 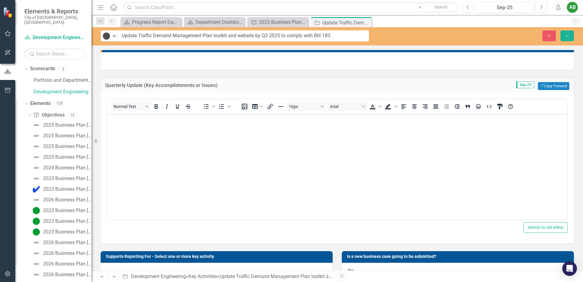 What do you see at coordinates (67, 264) in the screenshot?
I see `div: 2026 Business Plan [Objective #3]` at bounding box center [67, 264].